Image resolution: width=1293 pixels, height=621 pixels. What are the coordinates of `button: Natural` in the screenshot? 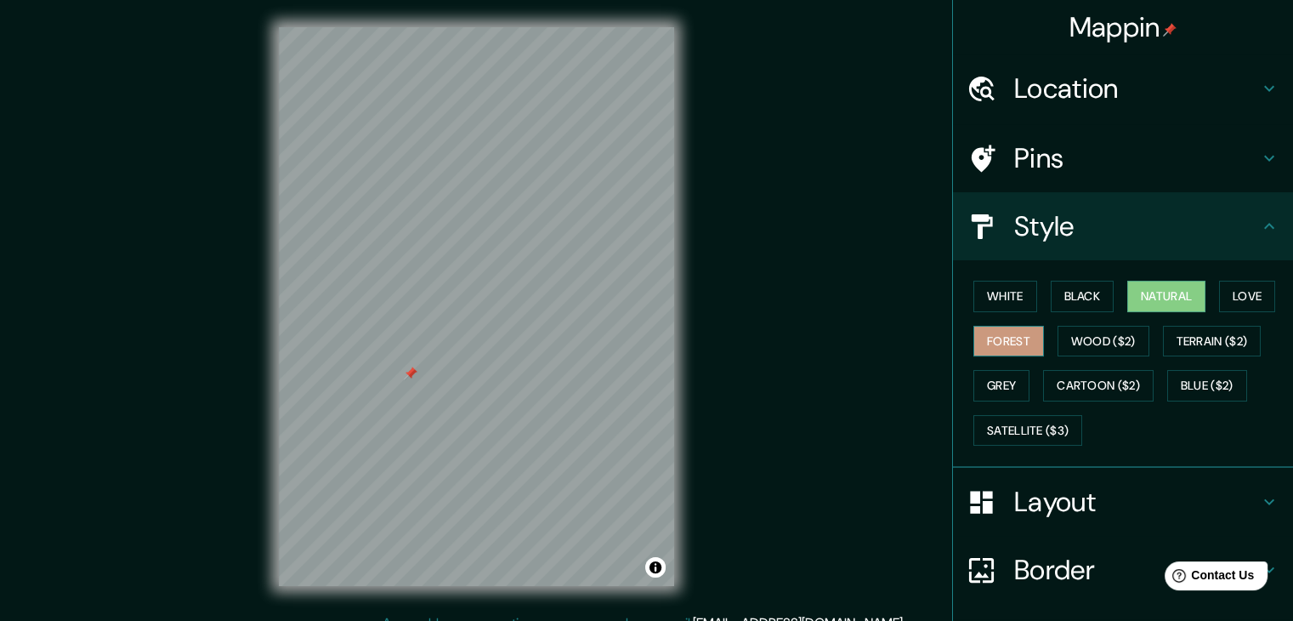 It's located at (1167, 296).